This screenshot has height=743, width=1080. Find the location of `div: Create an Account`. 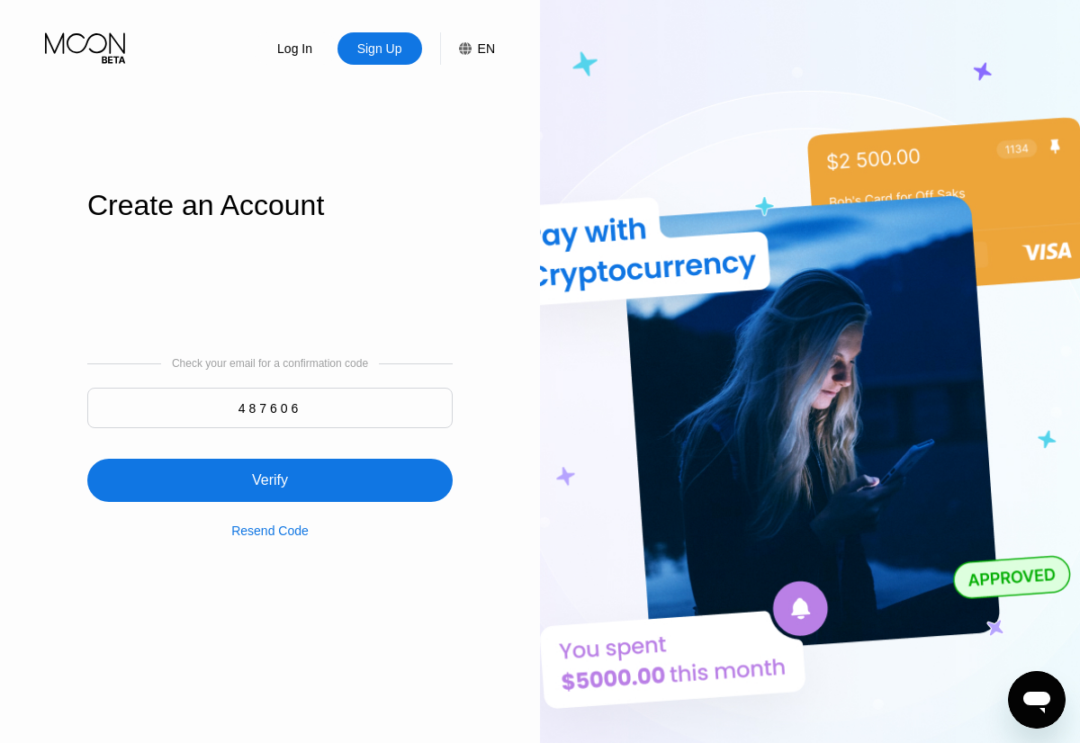

div: Create an Account is located at coordinates (270, 205).